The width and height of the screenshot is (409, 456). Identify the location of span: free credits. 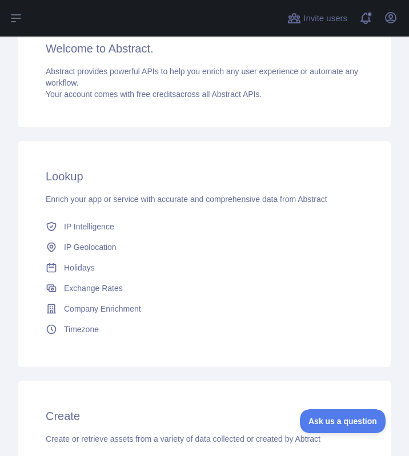
(156, 94).